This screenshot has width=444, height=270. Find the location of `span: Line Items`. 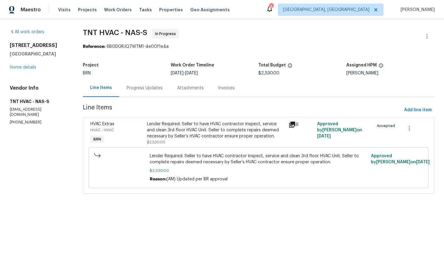

span: Line Items is located at coordinates (242, 110).